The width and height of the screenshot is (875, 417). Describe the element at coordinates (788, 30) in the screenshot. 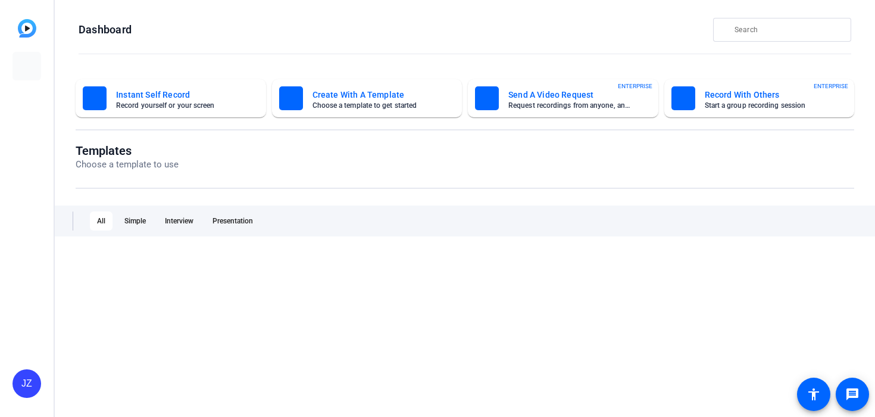

I see `input: Search` at that location.